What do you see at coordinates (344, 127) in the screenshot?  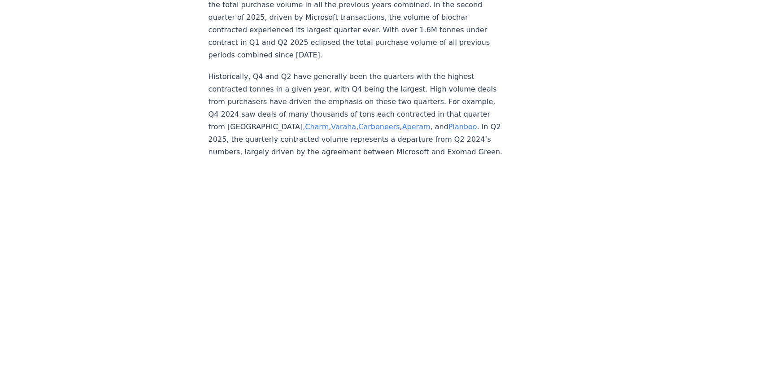 I see `a: Varaha` at bounding box center [344, 127].